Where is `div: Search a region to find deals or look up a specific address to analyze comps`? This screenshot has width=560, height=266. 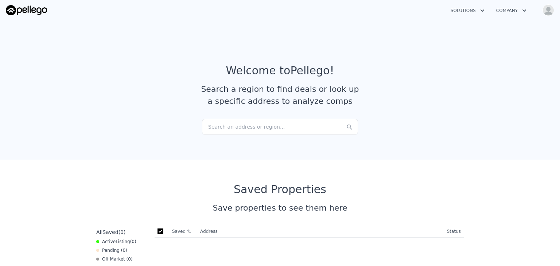
div: Search a region to find deals or look up a specific address to analyze comps is located at coordinates (280, 95).